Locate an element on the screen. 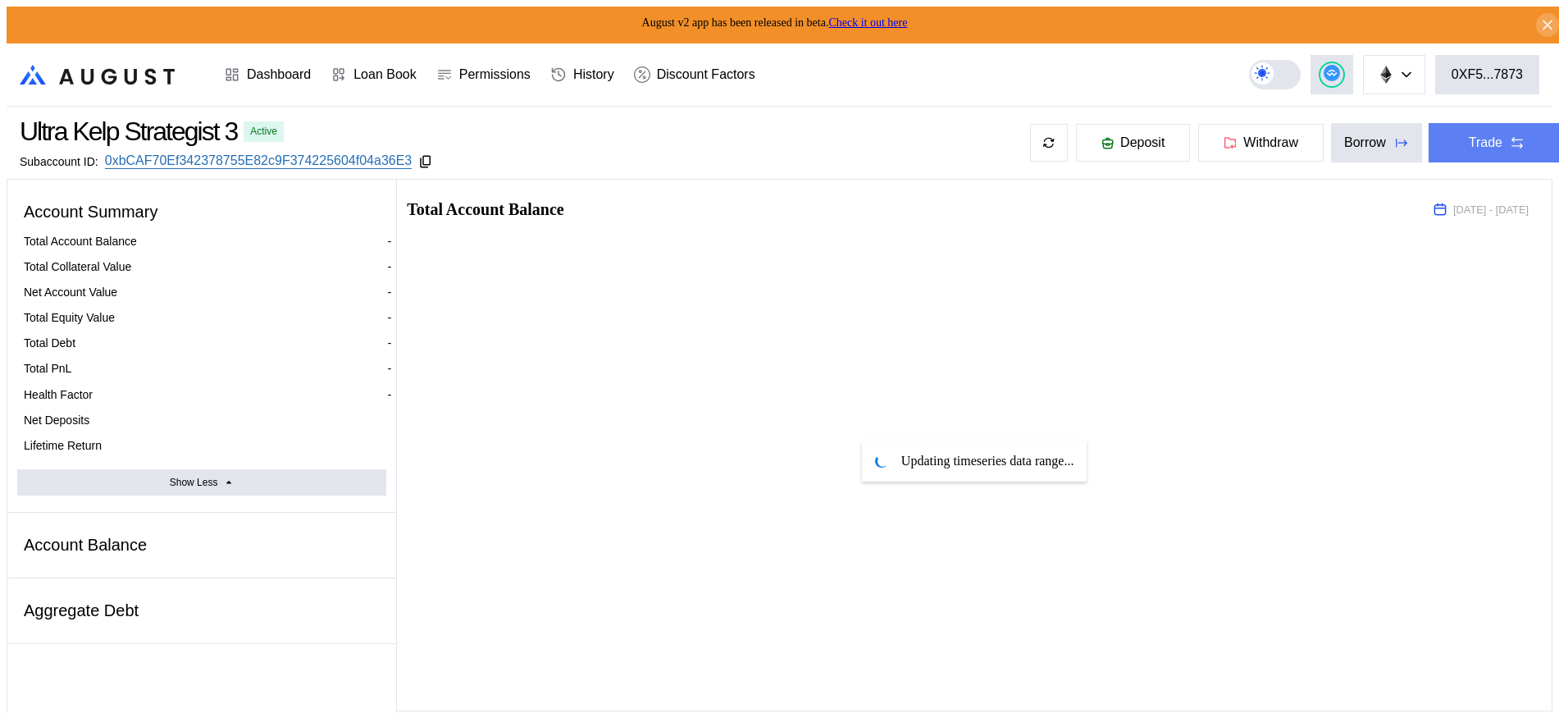  div: Account Summary is located at coordinates (202, 212).